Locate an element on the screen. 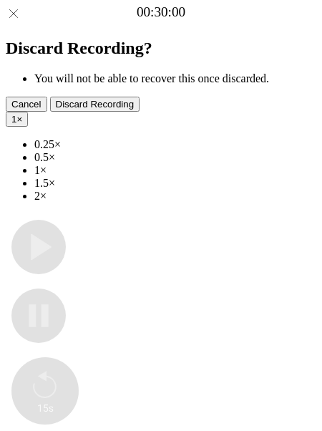  li: 2× is located at coordinates (175, 196).